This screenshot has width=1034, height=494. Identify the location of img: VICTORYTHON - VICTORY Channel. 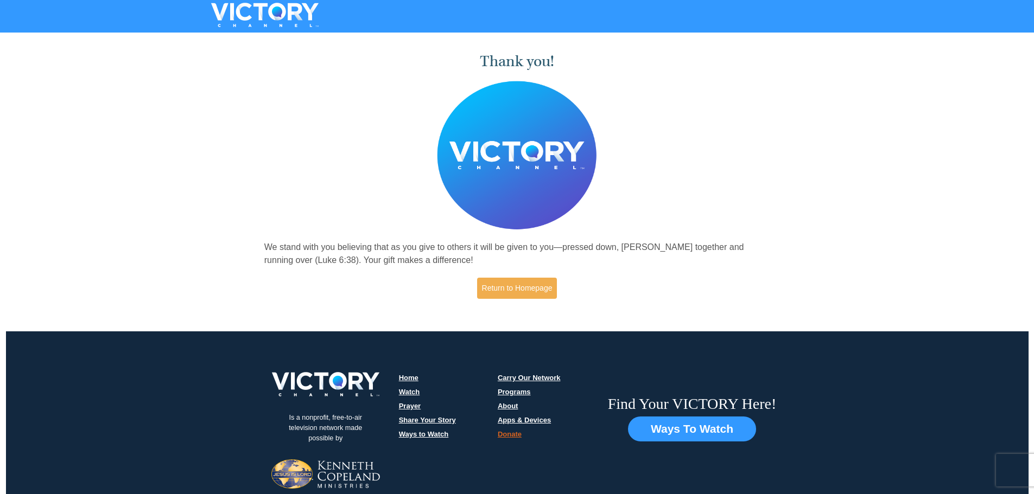
(265, 15).